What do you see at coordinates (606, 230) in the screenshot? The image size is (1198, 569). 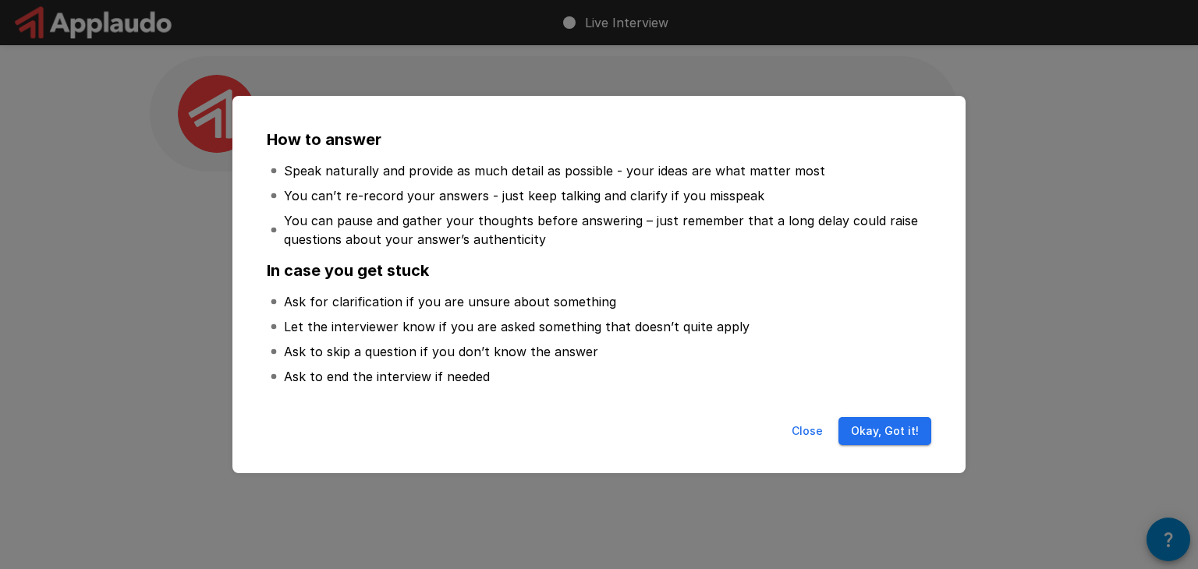 I see `p: You can pause and gather your thoughts before answering – just remember that a long delay could r...` at bounding box center [606, 230].